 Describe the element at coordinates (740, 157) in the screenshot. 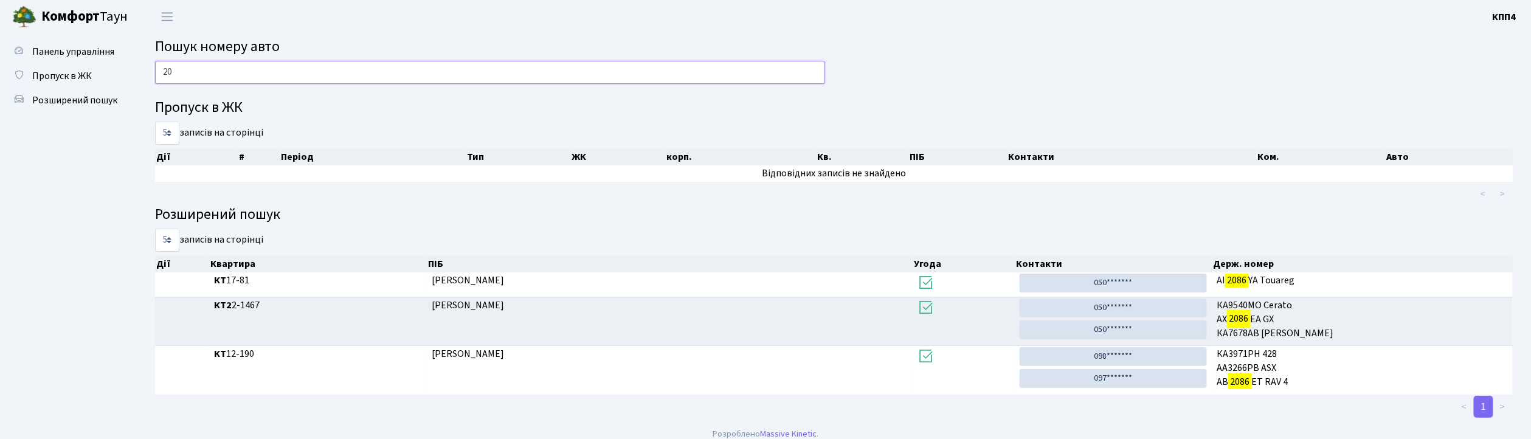

I see `th: корп.` at that location.